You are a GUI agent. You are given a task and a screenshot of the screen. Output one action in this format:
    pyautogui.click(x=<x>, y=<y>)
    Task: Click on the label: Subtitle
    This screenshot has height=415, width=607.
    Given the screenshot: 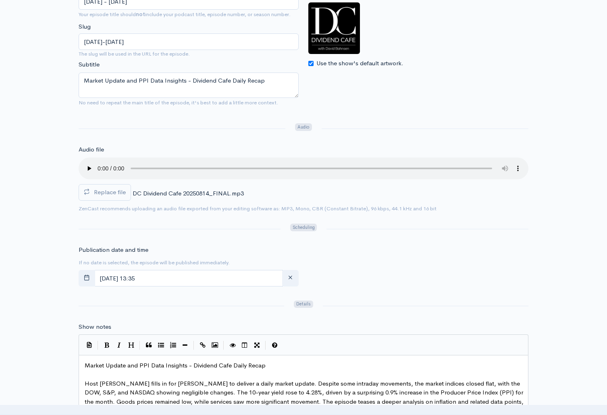 What is the action you would take?
    pyautogui.click(x=89, y=64)
    